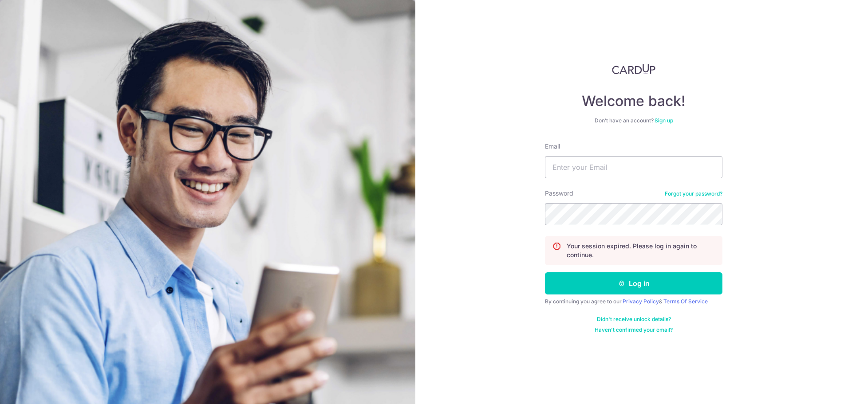 This screenshot has width=852, height=404. I want to click on a: Didn't receive unlock details?, so click(634, 320).